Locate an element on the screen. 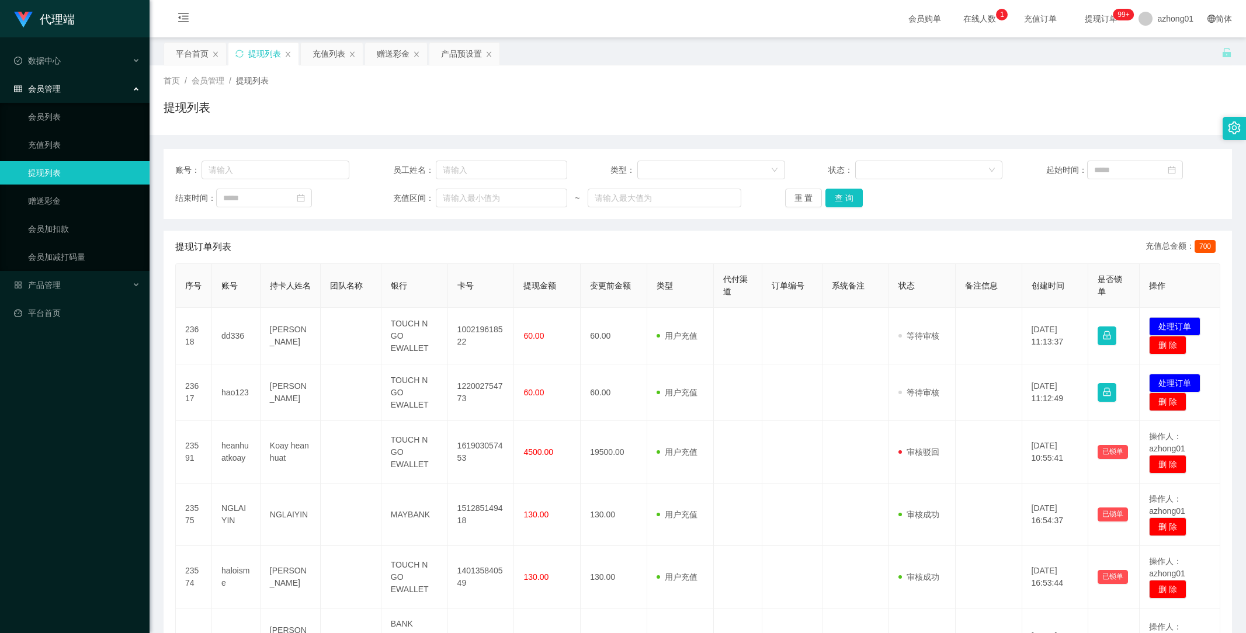 This screenshot has height=633, width=1246. span: 提现金额 is located at coordinates (540, 286).